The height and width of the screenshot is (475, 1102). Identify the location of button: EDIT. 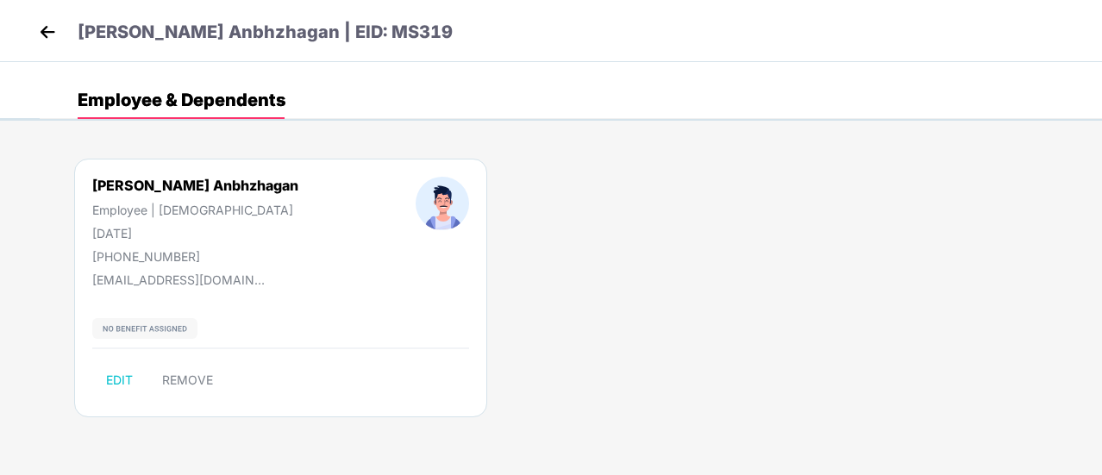
(119, 380).